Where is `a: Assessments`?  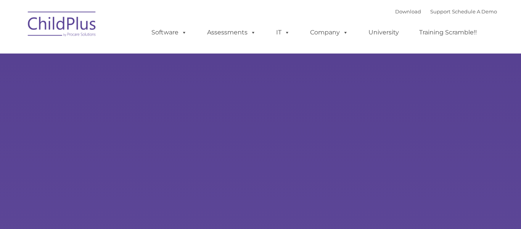
a: Assessments is located at coordinates (232, 32).